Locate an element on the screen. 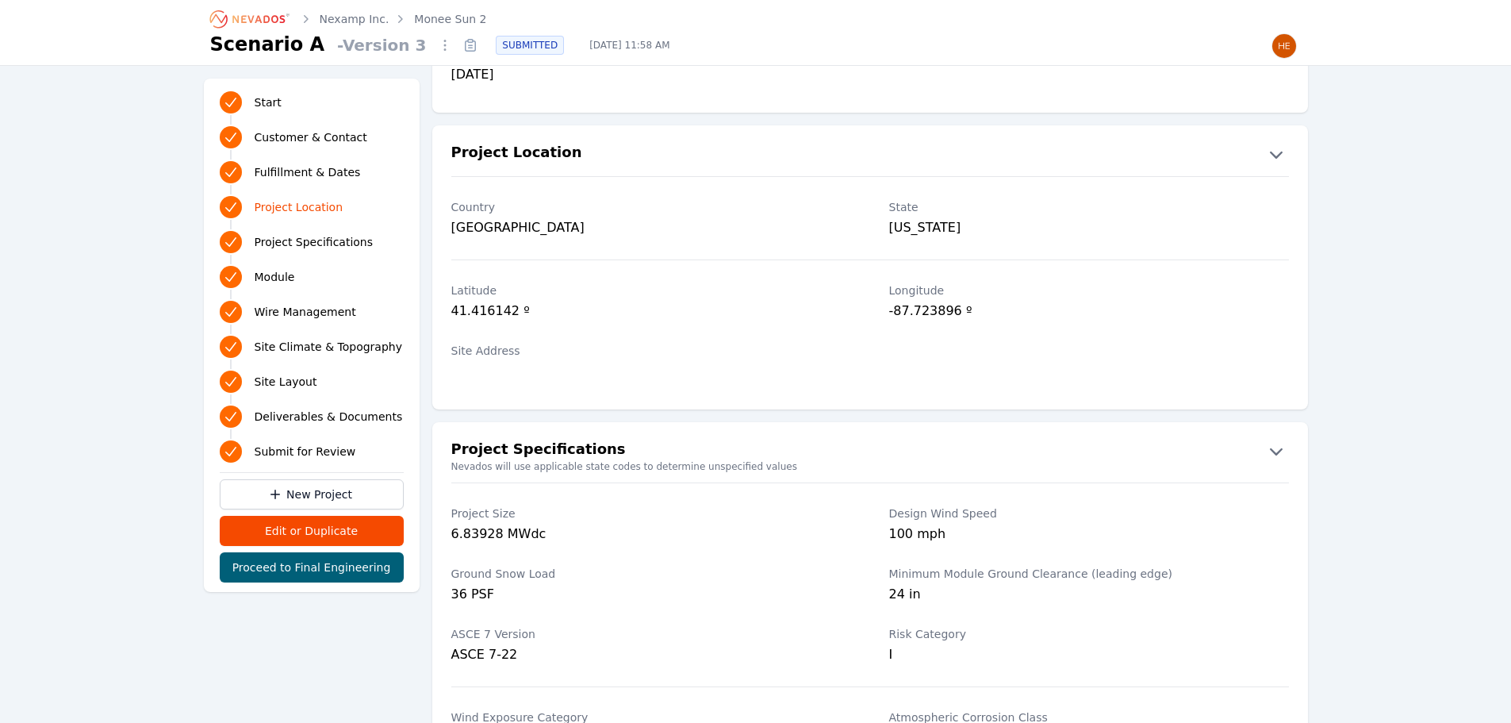 The height and width of the screenshot is (723, 1511). label: Project Size is located at coordinates (651, 513).